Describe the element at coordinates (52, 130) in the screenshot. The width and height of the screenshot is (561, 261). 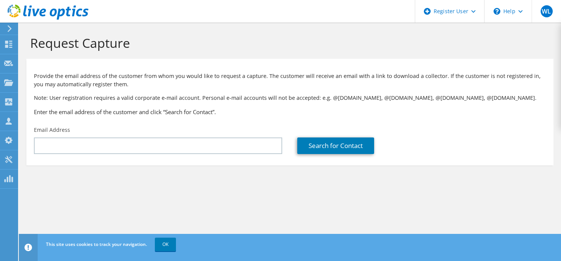
I see `label: Email Address` at that location.